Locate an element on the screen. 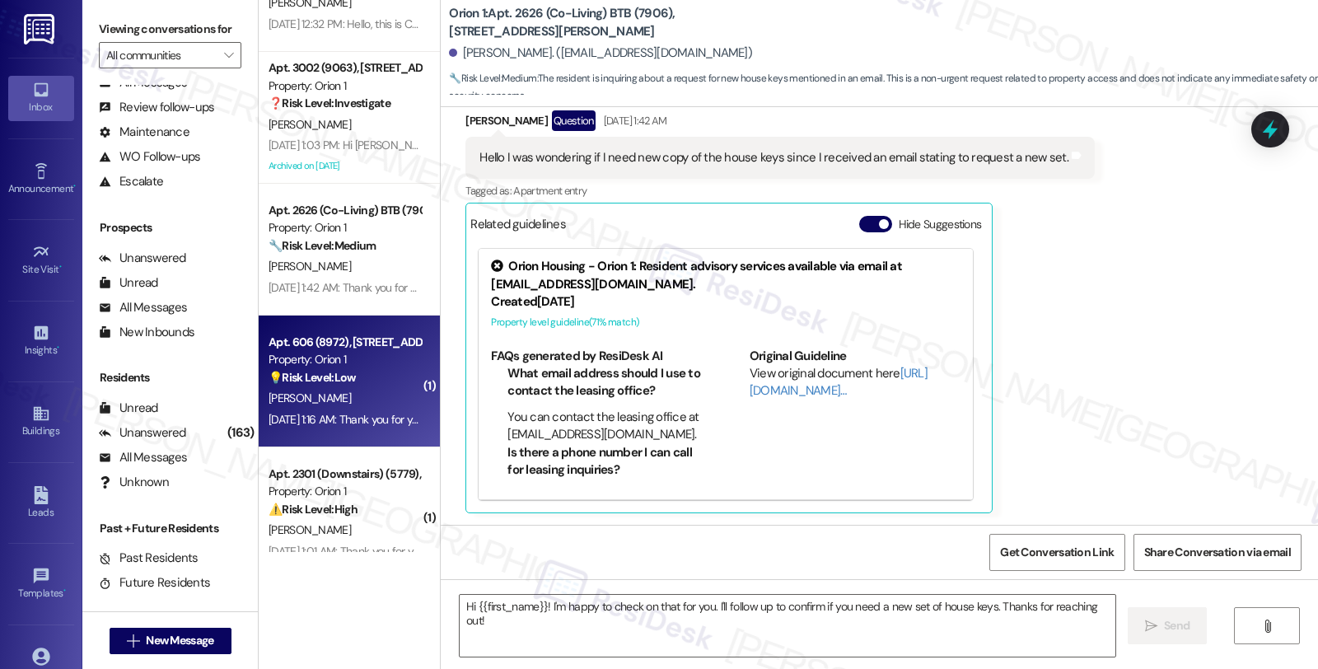 This screenshot has width=1318, height=669. span: Share Conversation via email is located at coordinates (1218, 552).